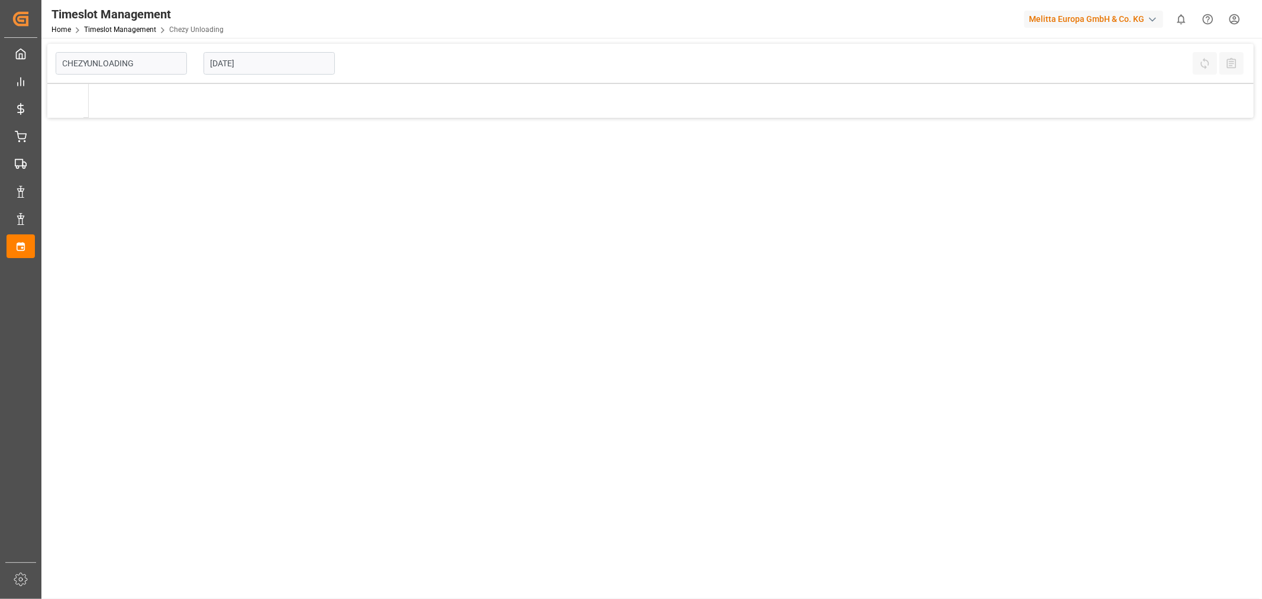 This screenshot has width=1262, height=599. What do you see at coordinates (121, 63) in the screenshot?
I see `input: Type to search/select` at bounding box center [121, 63].